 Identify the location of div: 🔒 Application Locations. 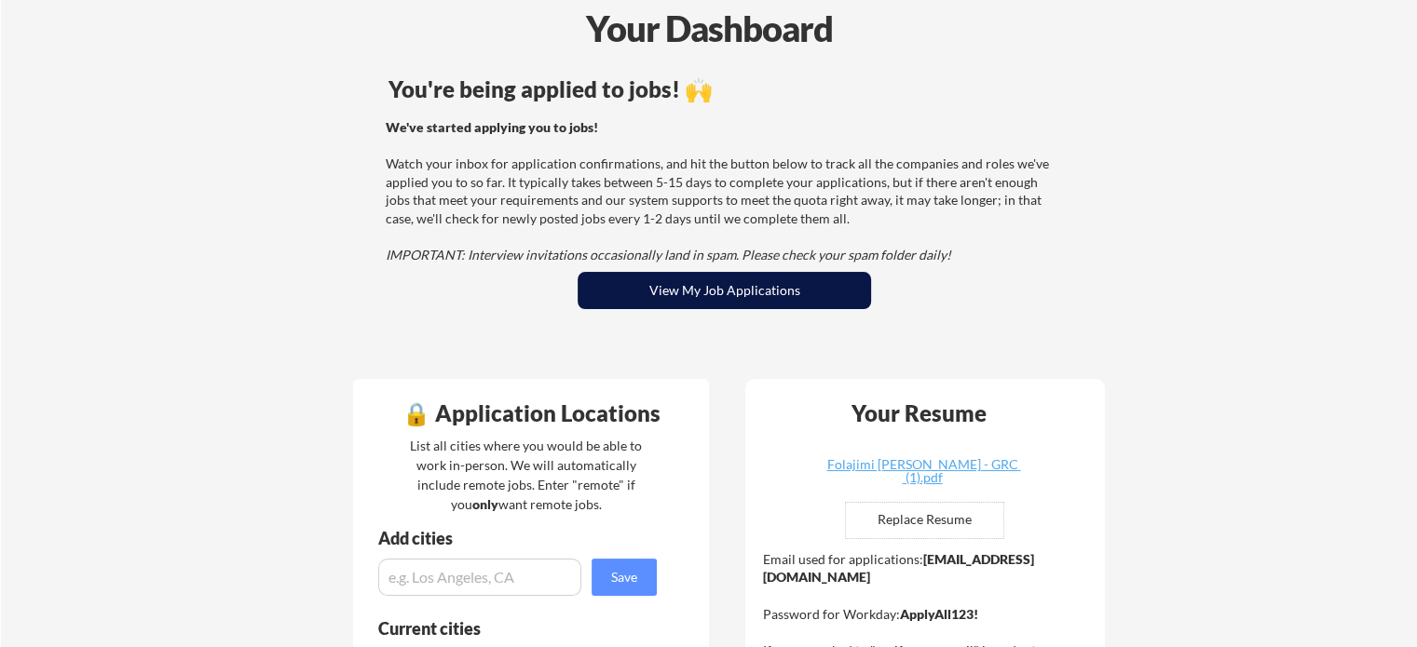
(531, 414).